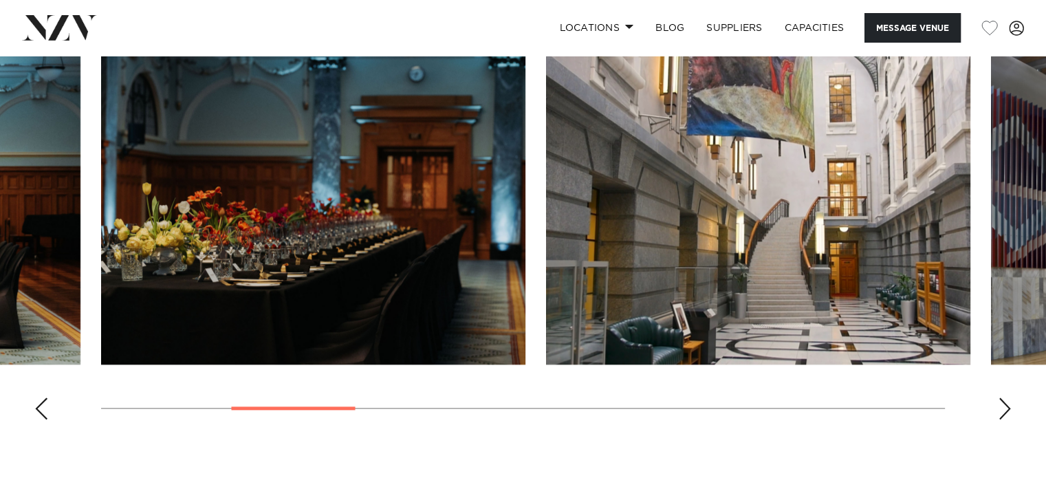 Image resolution: width=1046 pixels, height=478 pixels. What do you see at coordinates (59, 28) in the screenshot?
I see `img: nzv-logo.png` at bounding box center [59, 28].